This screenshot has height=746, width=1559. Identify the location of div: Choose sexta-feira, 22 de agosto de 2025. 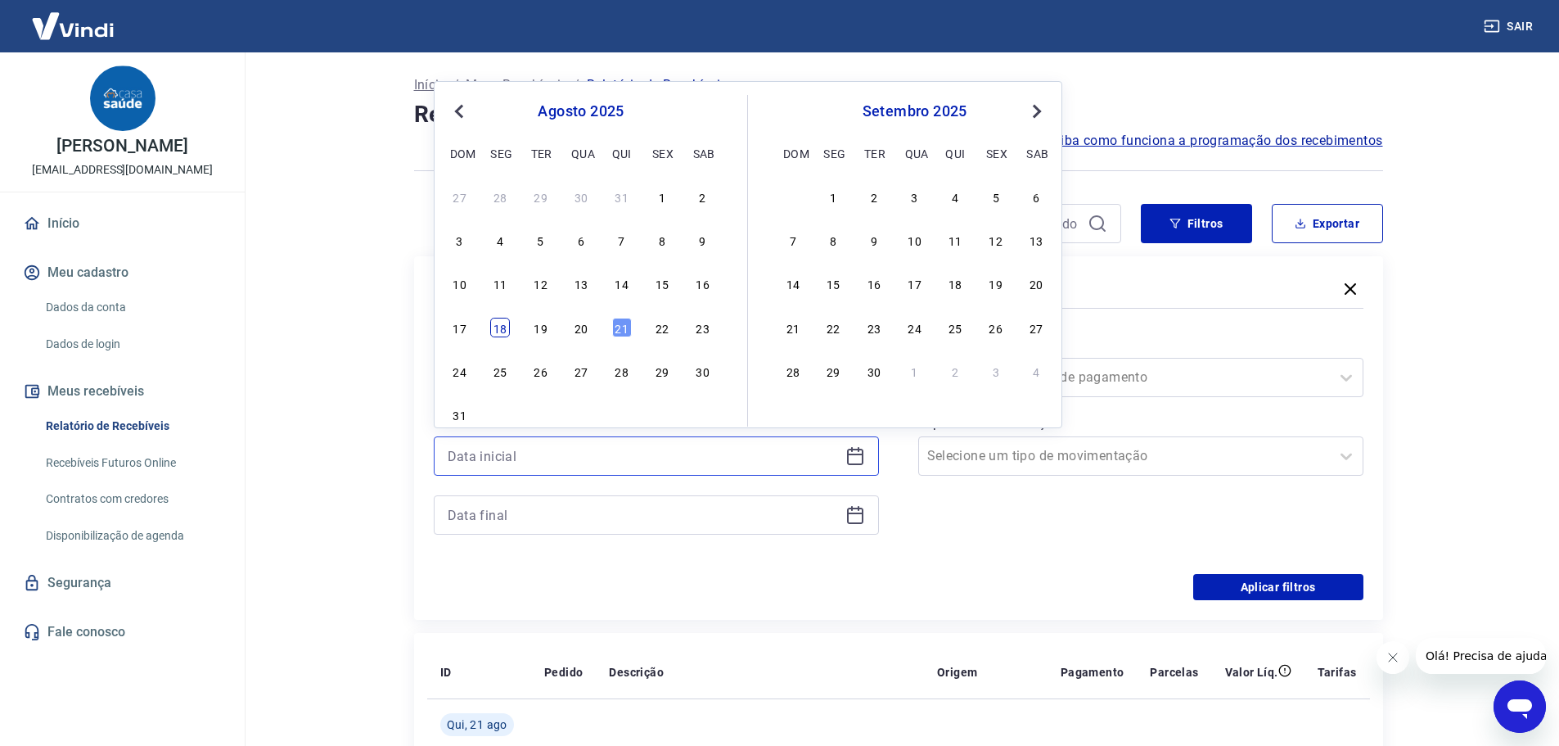
(662, 327).